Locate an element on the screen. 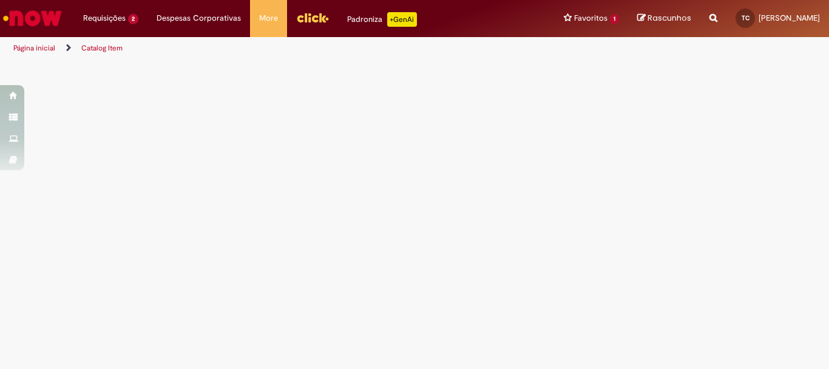 This screenshot has height=369, width=829. span: 1 is located at coordinates (615, 19).